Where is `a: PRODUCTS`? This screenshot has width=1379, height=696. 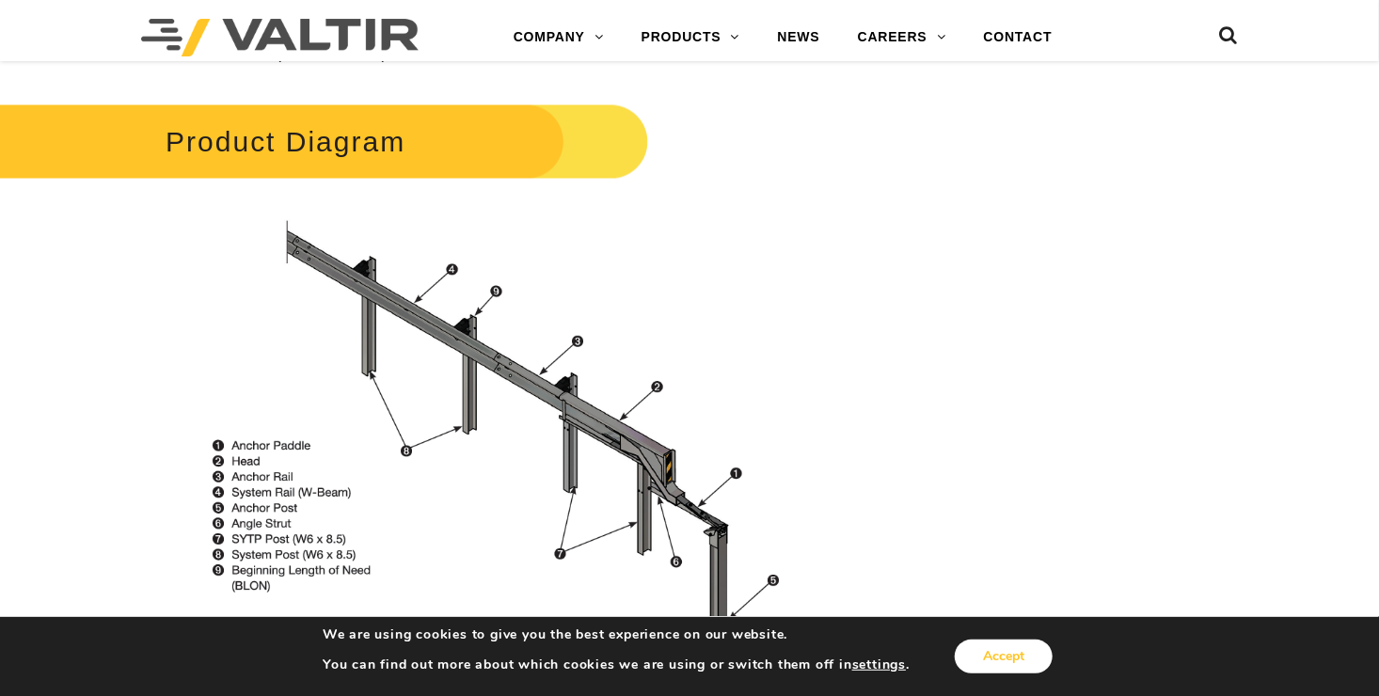
a: PRODUCTS is located at coordinates (690, 38).